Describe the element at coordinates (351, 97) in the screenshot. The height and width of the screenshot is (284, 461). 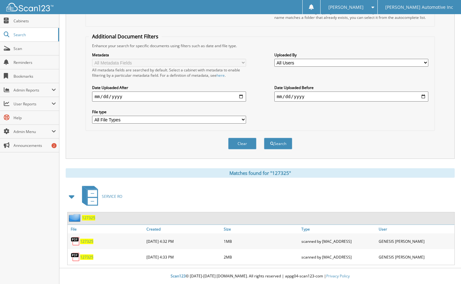
I see `input: end` at that location.